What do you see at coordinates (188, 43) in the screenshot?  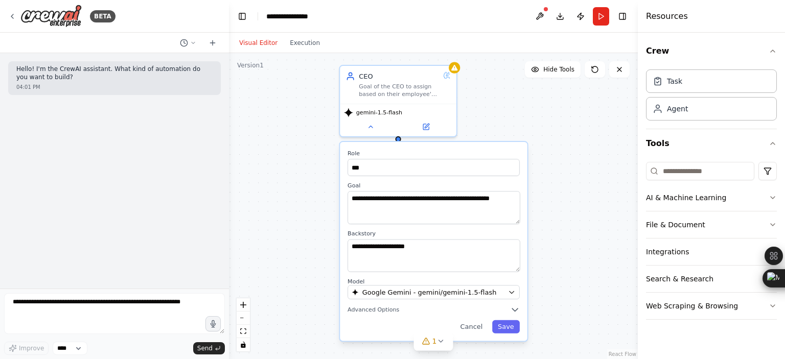 I see `button: Switch to previous chat` at bounding box center [188, 43].